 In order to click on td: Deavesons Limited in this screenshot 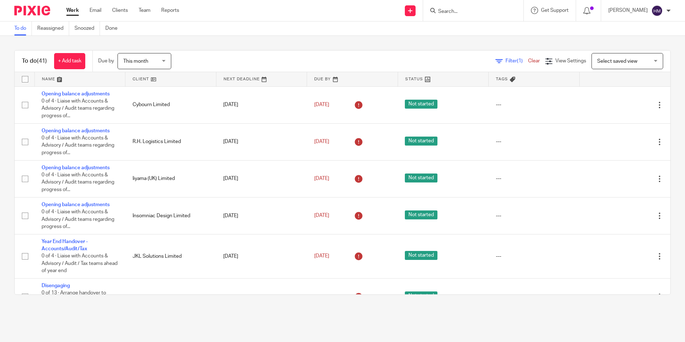, I will do `click(171, 297)`.